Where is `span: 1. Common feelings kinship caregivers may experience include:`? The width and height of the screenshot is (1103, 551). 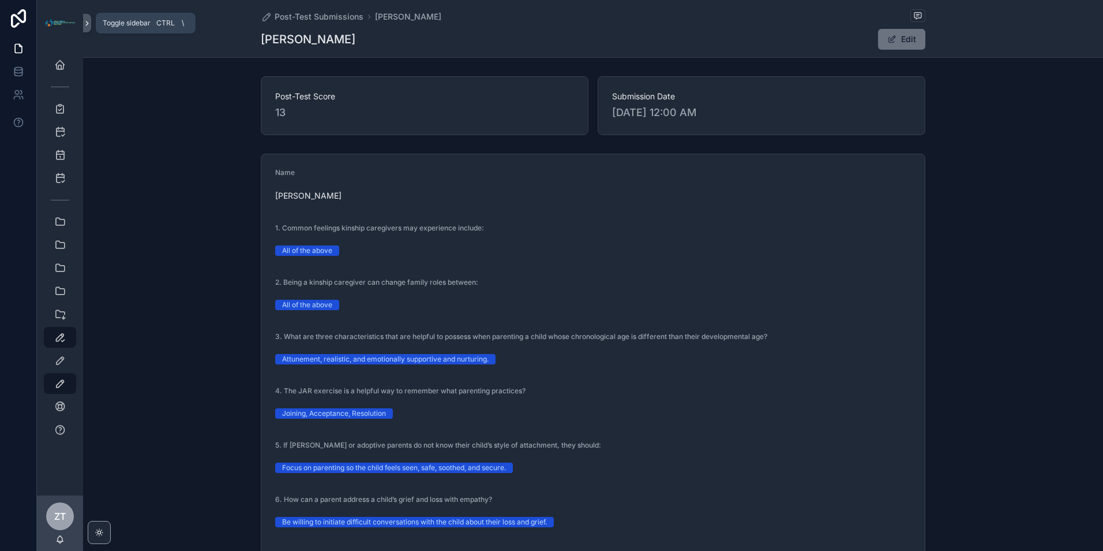
span: 1. Common feelings kinship caregivers may experience include: is located at coordinates (380, 227).